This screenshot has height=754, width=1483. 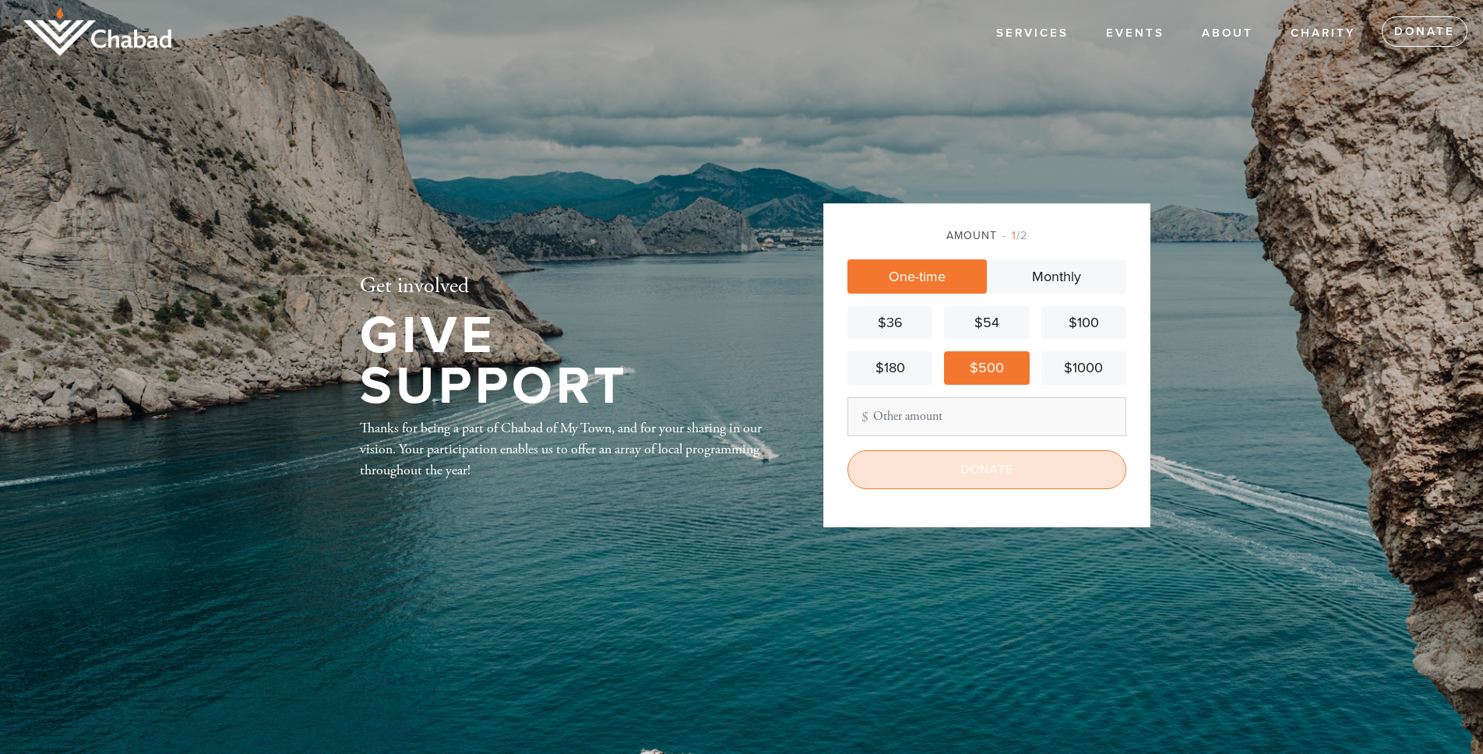 What do you see at coordinates (566, 449) in the screenshot?
I see `div: Thanks for being a part of Chabad of My Town, and for your sharing in our vision. Your participat...` at bounding box center [566, 449].